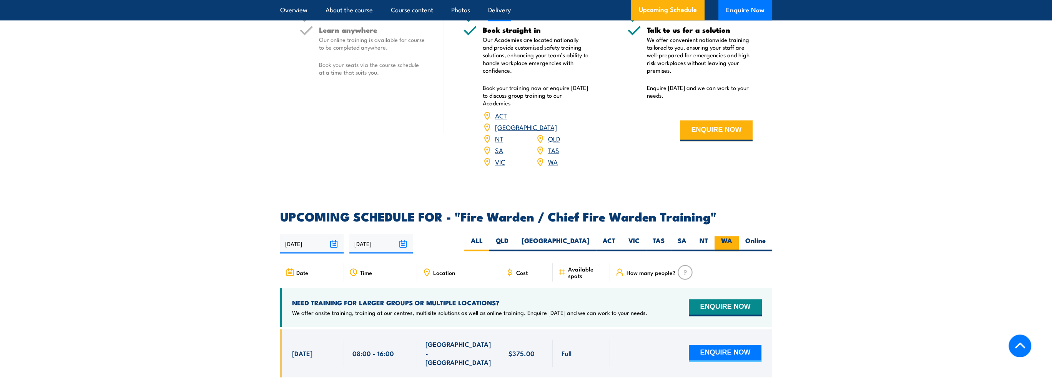 The image size is (1052, 378). I want to click on a: TAS, so click(554, 150).